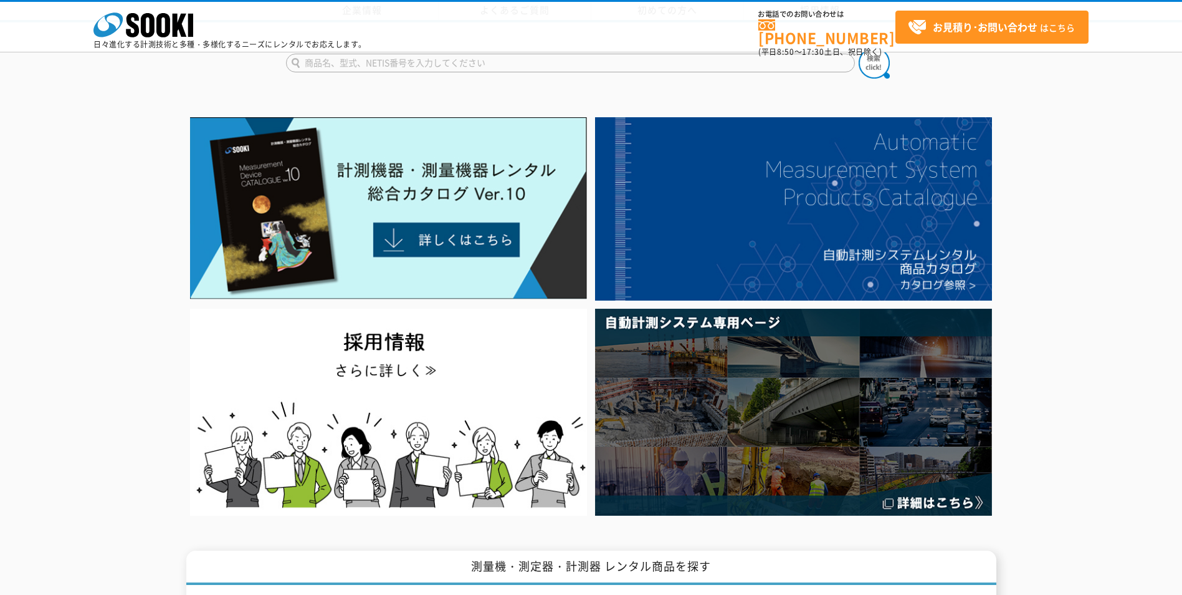 The image size is (1182, 595). Describe the element at coordinates (592, 567) in the screenshot. I see `h1: 測量機・測定器・計測器 レンタル商品を探す` at that location.